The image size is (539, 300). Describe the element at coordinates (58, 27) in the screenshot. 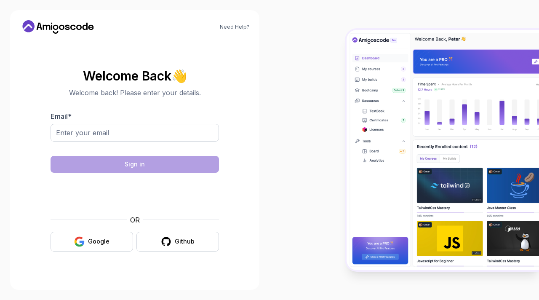

I see `a: Home link` at that location.